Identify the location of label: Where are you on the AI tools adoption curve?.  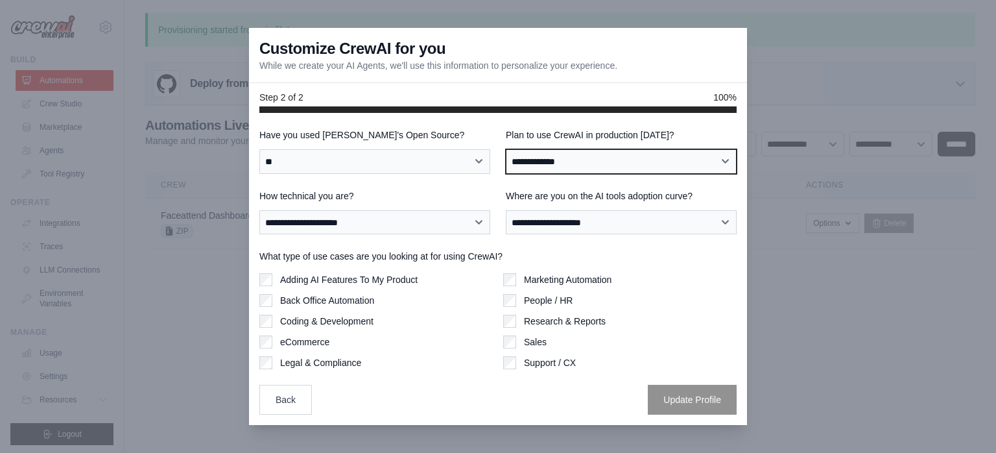
(621, 196).